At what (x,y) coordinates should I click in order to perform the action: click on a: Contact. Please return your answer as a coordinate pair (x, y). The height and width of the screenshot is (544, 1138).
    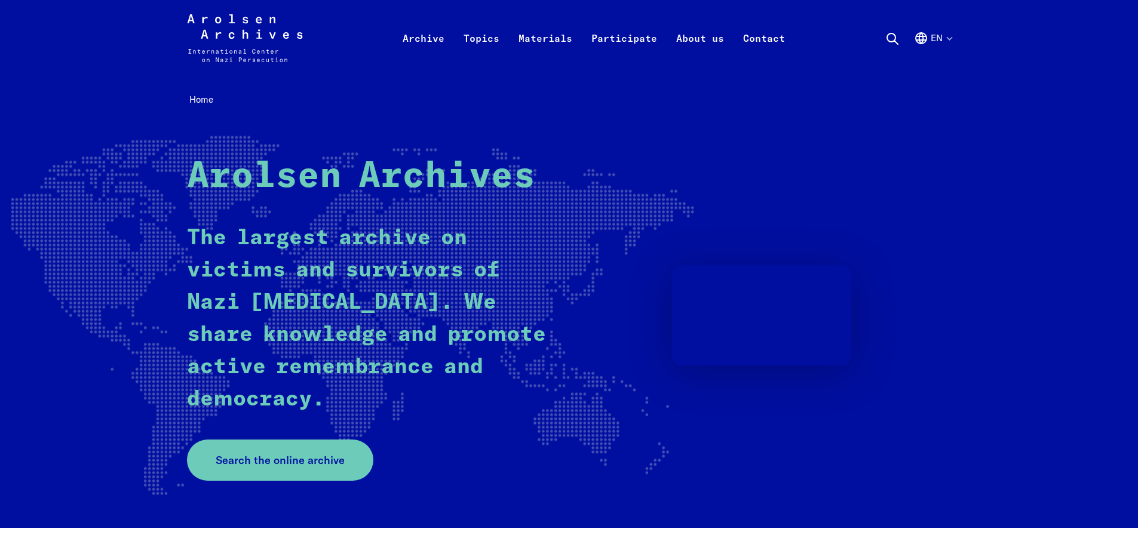
    Looking at the image, I should click on (764, 53).